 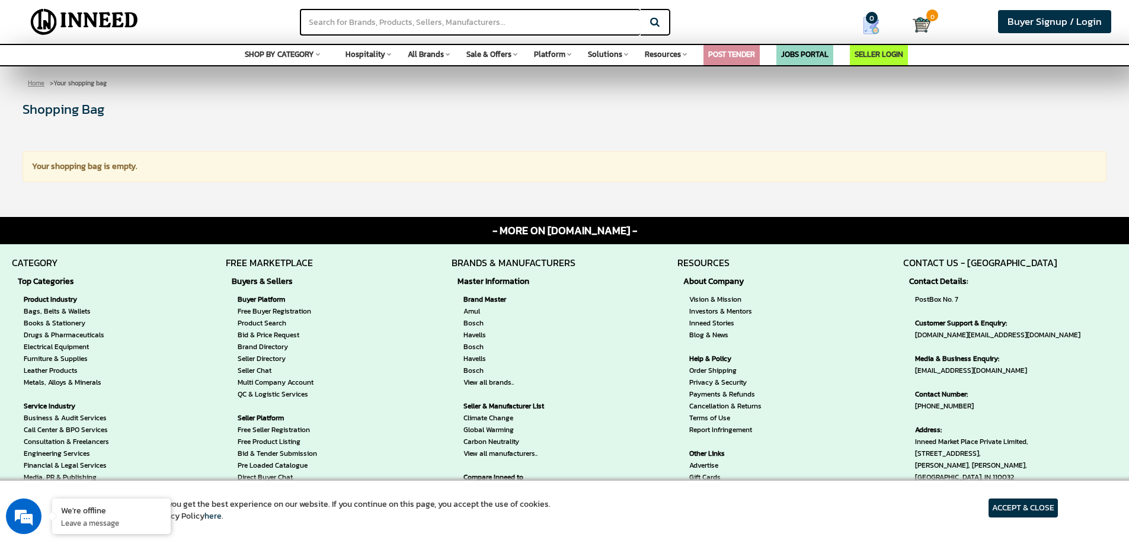 I want to click on strong: Brand Master, so click(x=513, y=299).